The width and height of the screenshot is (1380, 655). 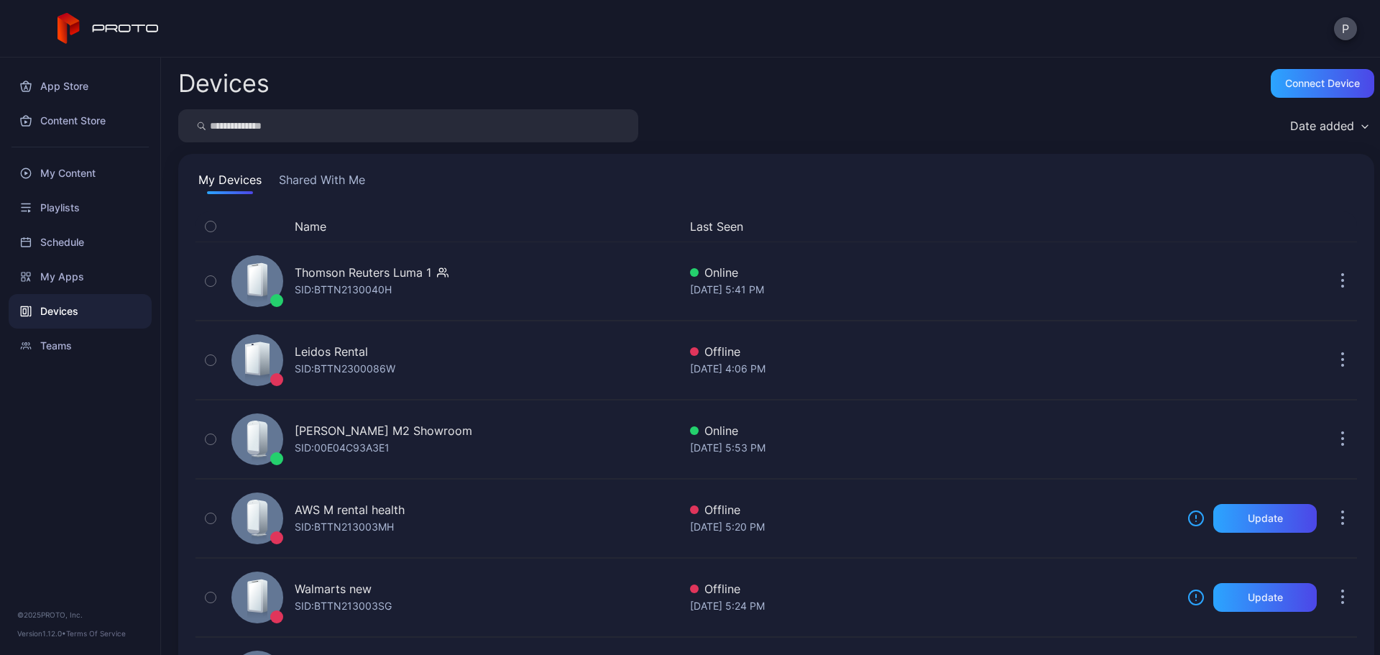 What do you see at coordinates (80, 208) in the screenshot?
I see `a: Playlists` at bounding box center [80, 208].